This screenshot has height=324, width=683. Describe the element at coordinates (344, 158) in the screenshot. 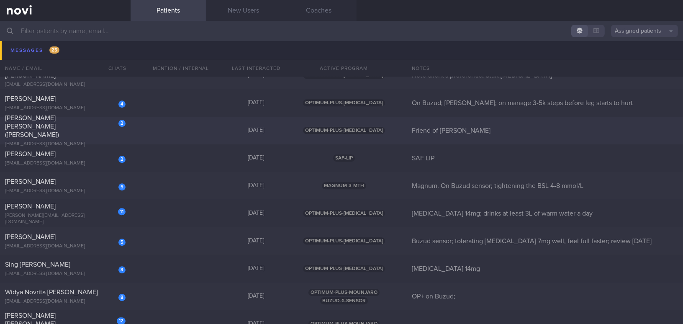

I see `span: SAF-LIP` at that location.